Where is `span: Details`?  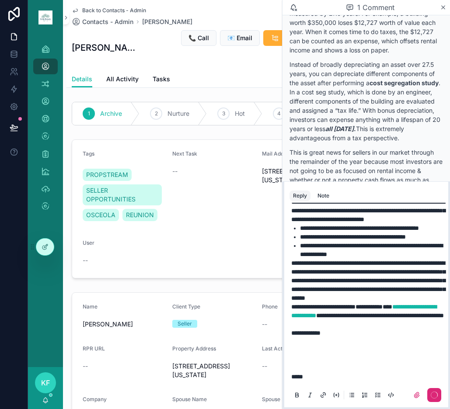 span: Details is located at coordinates (82, 79).